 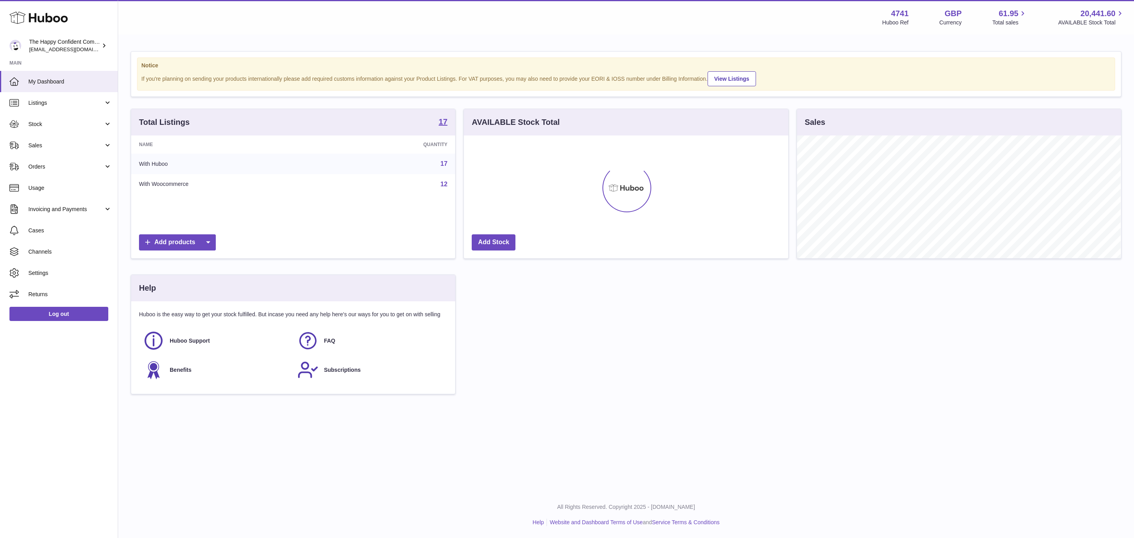 I want to click on h3: Total Listings, so click(x=164, y=122).